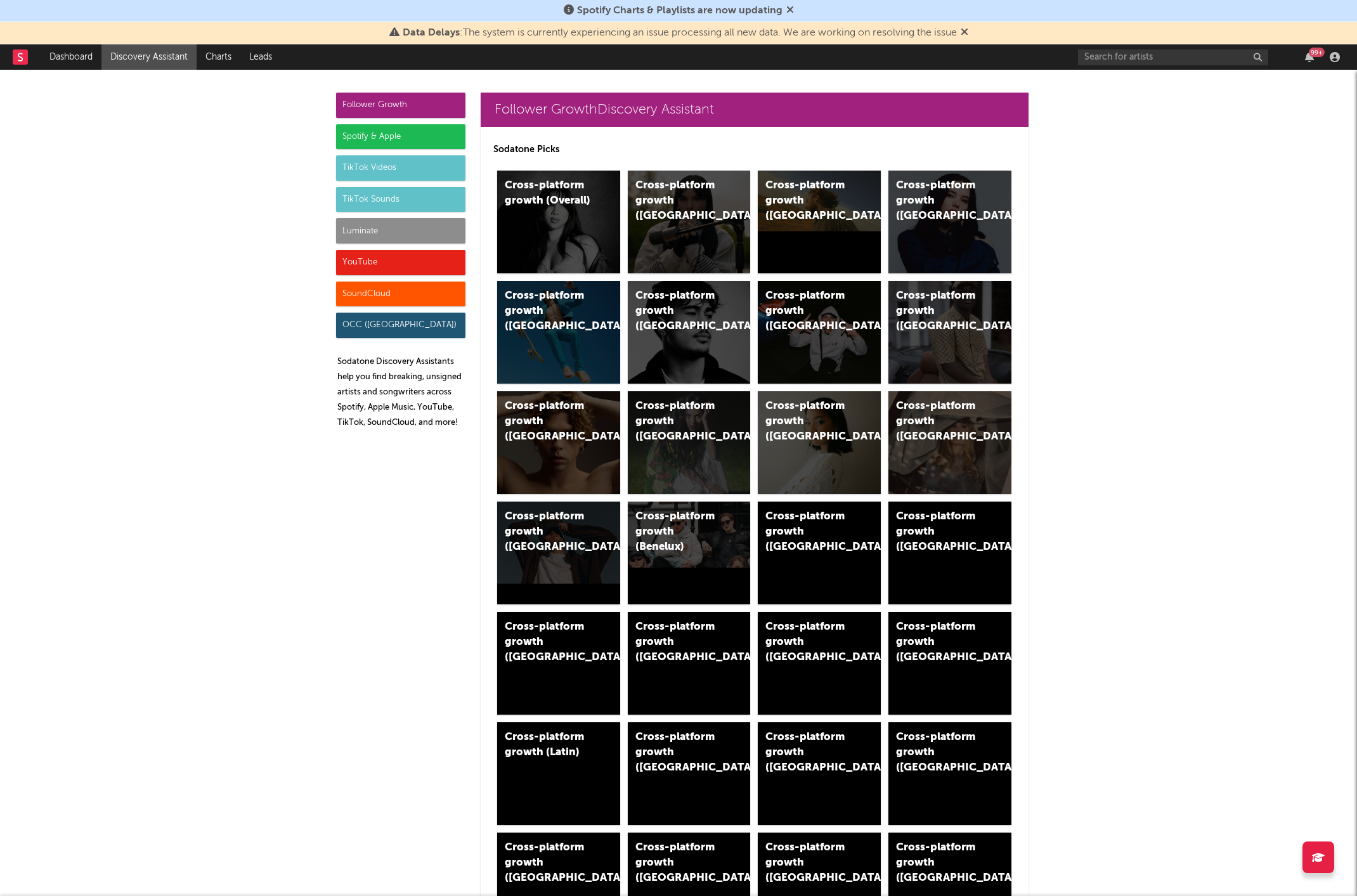 The height and width of the screenshot is (896, 1357). I want to click on a: Follower GrowthDiscovery Assistant, so click(754, 109).